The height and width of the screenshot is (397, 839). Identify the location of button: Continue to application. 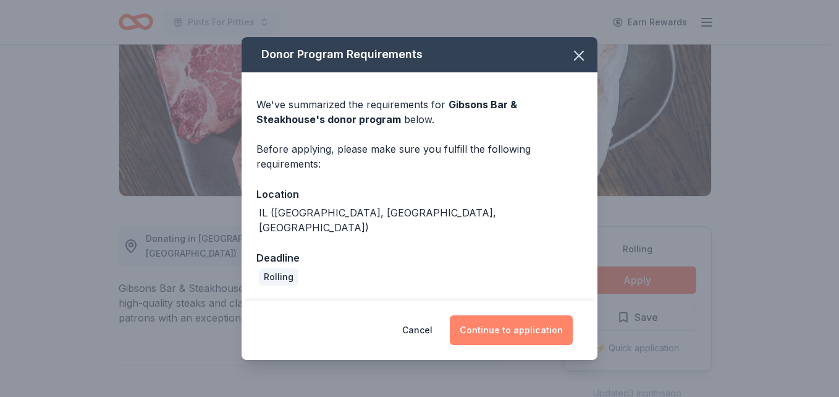
(511, 330).